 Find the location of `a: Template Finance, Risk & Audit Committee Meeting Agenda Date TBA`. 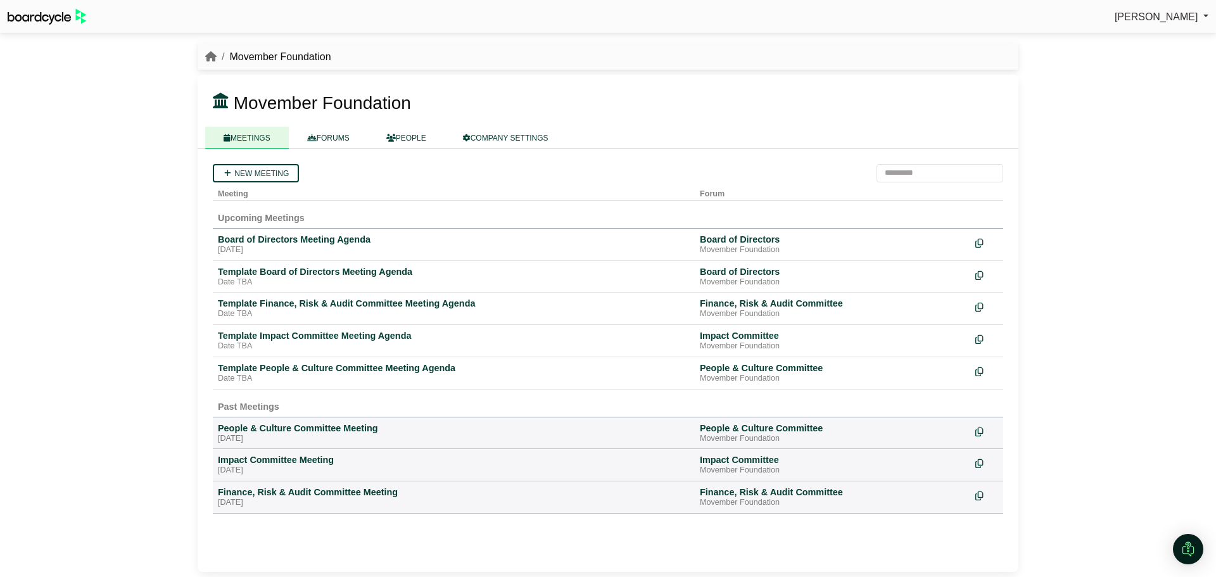

a: Template Finance, Risk & Audit Committee Meeting Agenda Date TBA is located at coordinates (453, 308).